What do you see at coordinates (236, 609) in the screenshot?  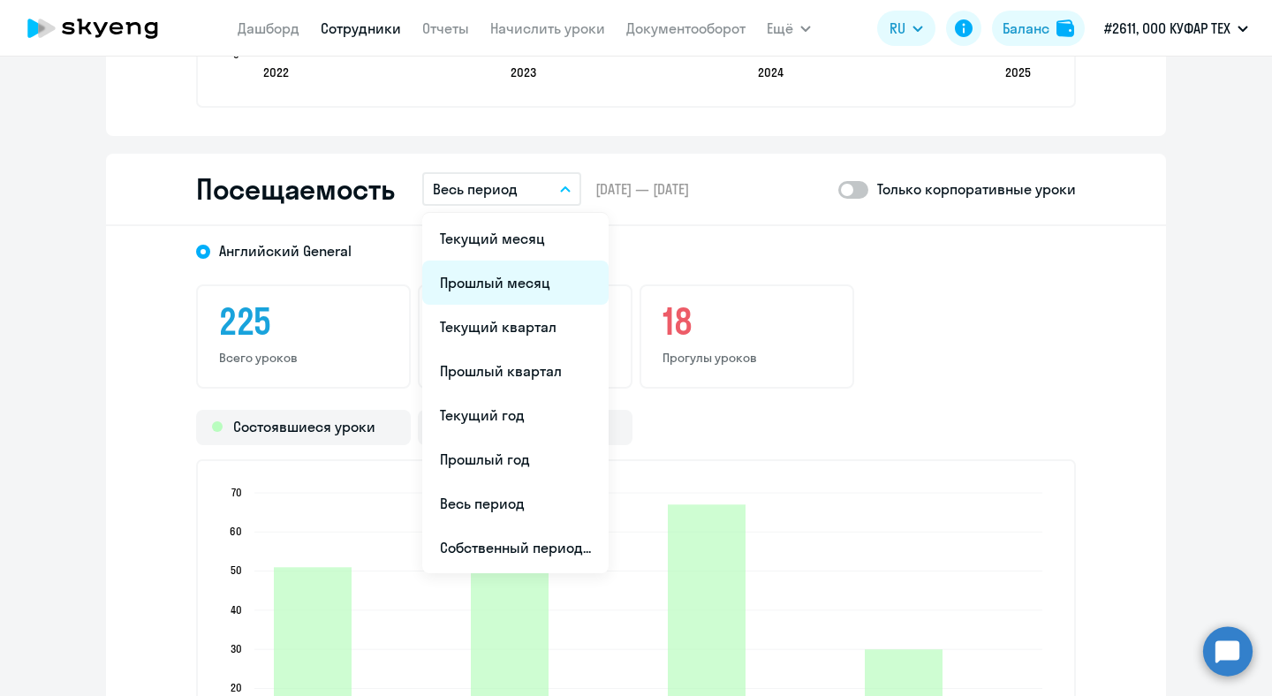 I see `text: 40` at bounding box center [236, 609].